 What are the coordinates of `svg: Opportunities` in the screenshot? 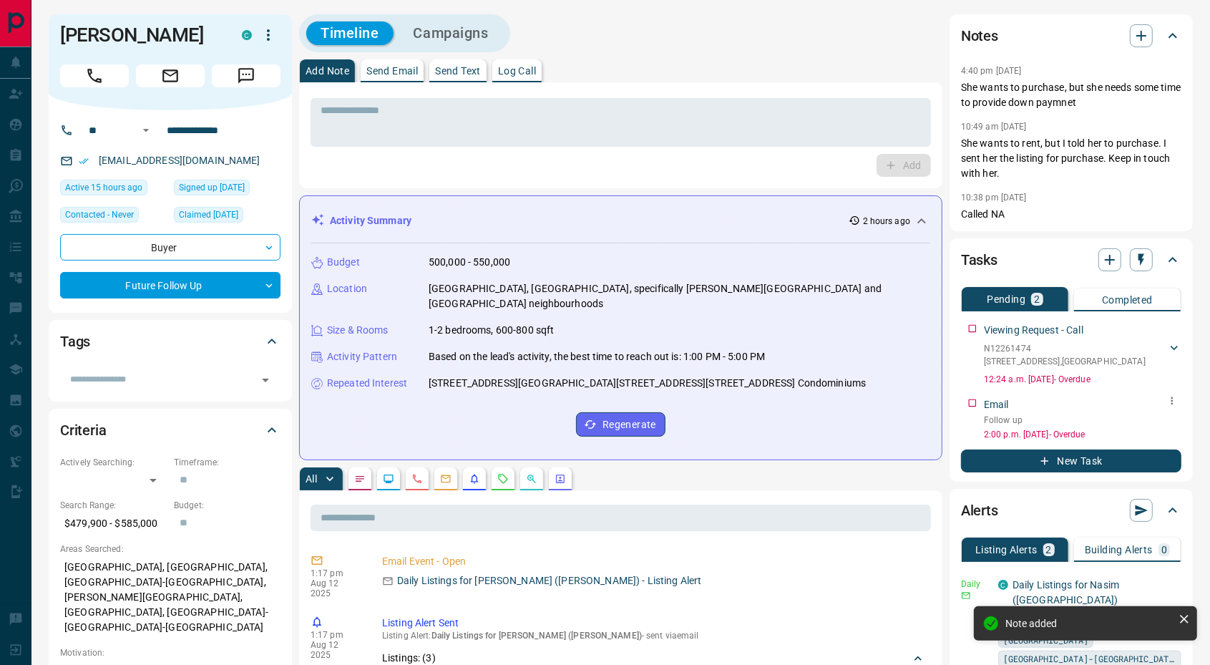 It's located at (532, 479).